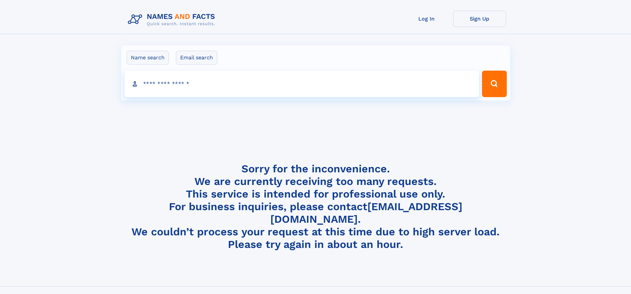 The width and height of the screenshot is (631, 294). Describe the element at coordinates (302, 84) in the screenshot. I see `input: search input` at that location.